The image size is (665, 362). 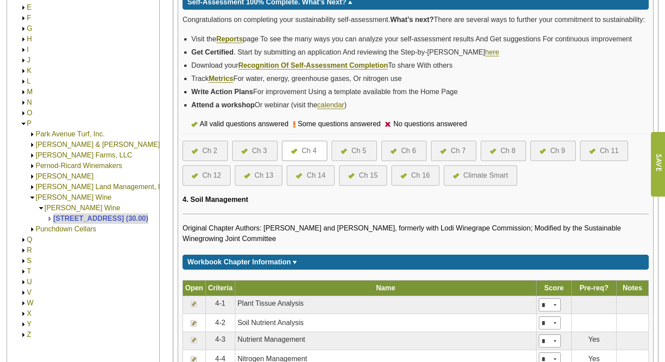 What do you see at coordinates (409, 151) in the screenshot?
I see `div: Ch 6` at bounding box center [409, 151].